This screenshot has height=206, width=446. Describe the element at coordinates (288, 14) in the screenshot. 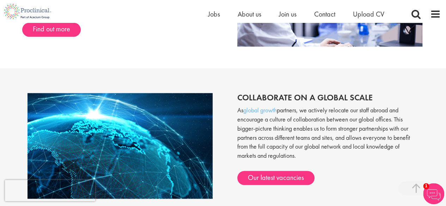

I see `a: Join us` at that location.